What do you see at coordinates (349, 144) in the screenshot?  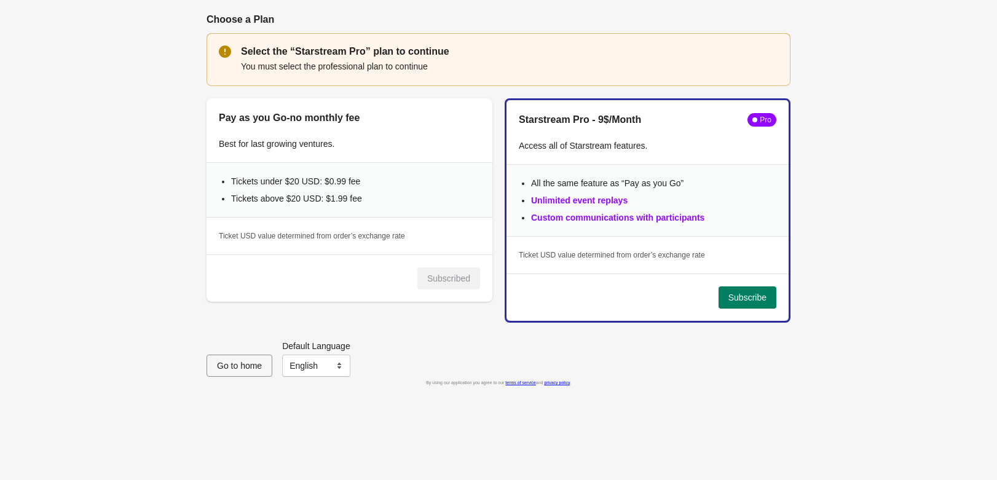 I see `p: Best for last growing ventures.` at bounding box center [349, 144].